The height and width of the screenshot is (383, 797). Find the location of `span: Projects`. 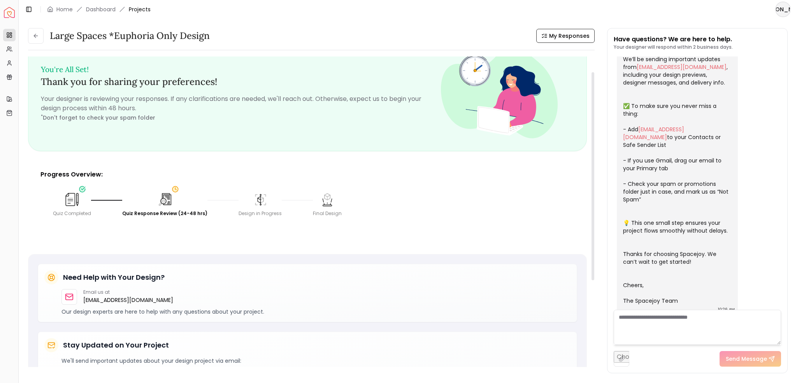

span: Projects is located at coordinates (140, 9).